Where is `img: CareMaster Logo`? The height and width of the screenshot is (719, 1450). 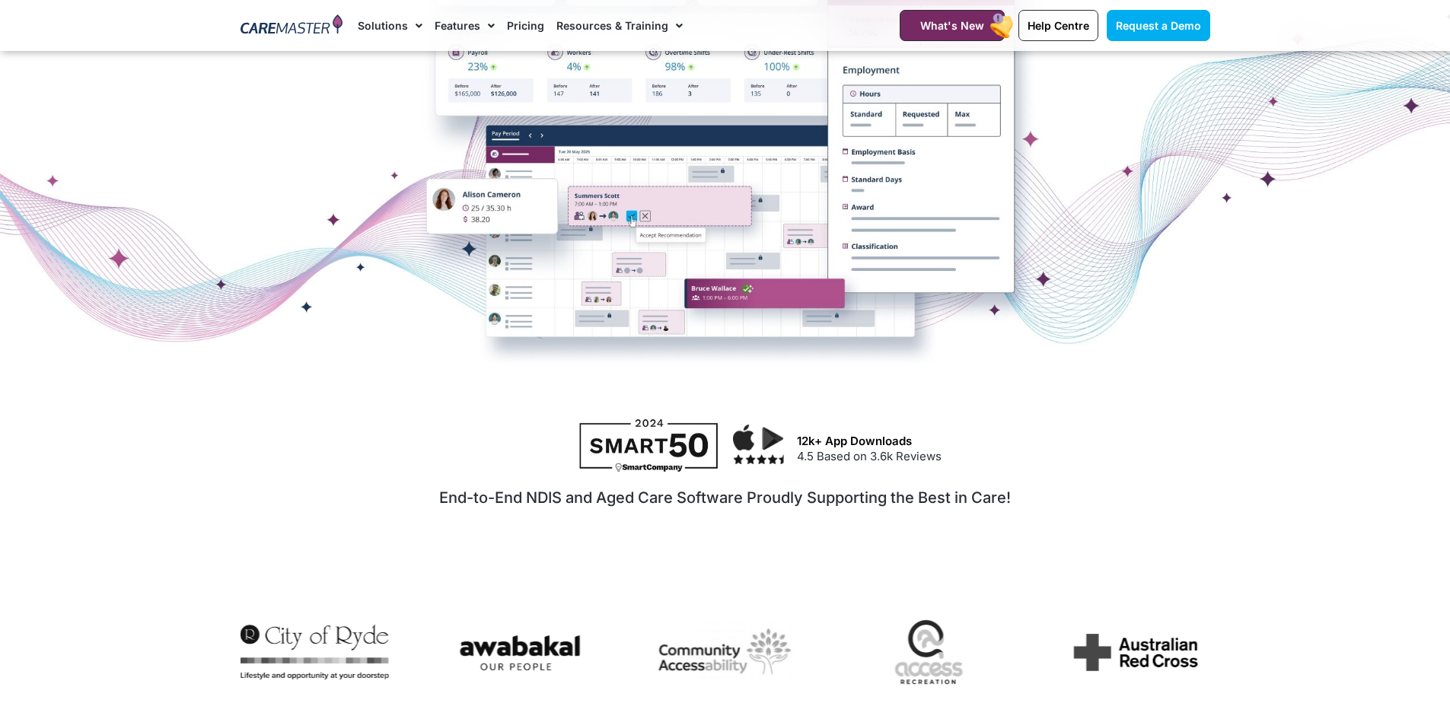 img: CareMaster Logo is located at coordinates (291, 26).